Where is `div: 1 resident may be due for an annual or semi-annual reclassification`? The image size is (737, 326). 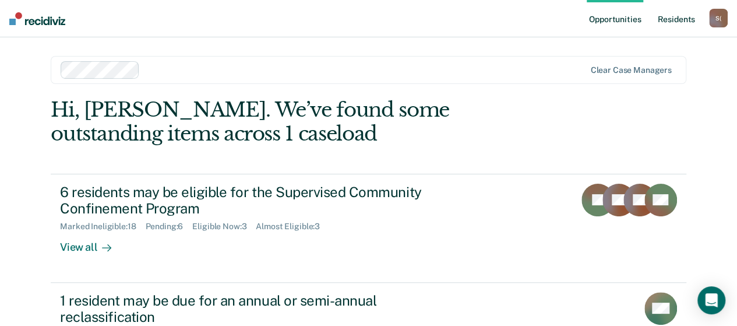 div: 1 resident may be due for an annual or semi-annual reclassification is located at coordinates (265, 309).